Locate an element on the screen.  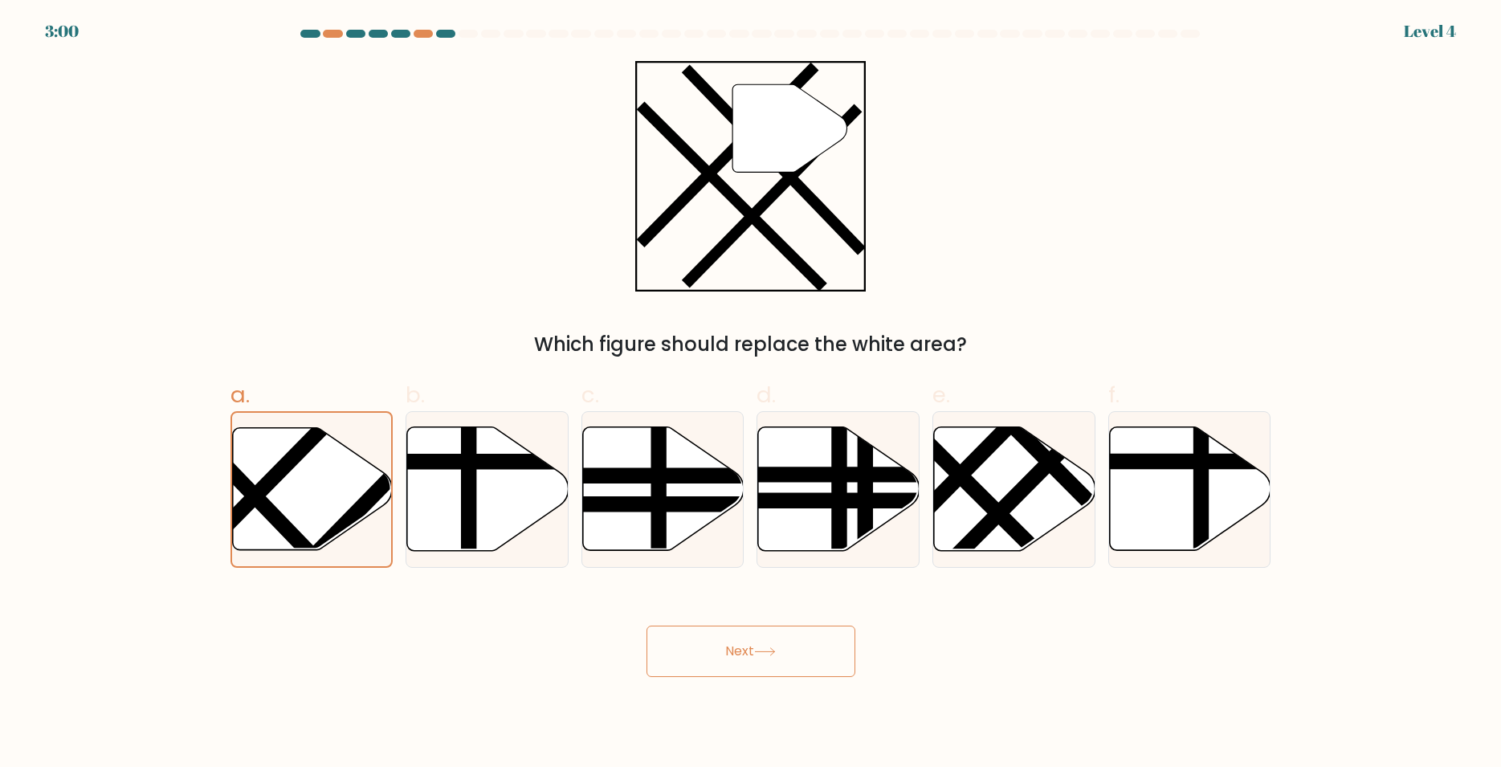
span: b. is located at coordinates (415, 394).